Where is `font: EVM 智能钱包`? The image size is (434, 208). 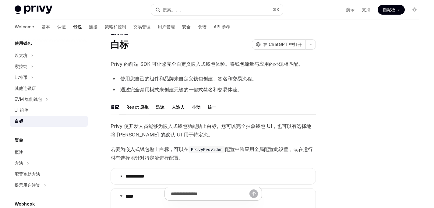 font: EVM 智能钱包 is located at coordinates (28, 99).